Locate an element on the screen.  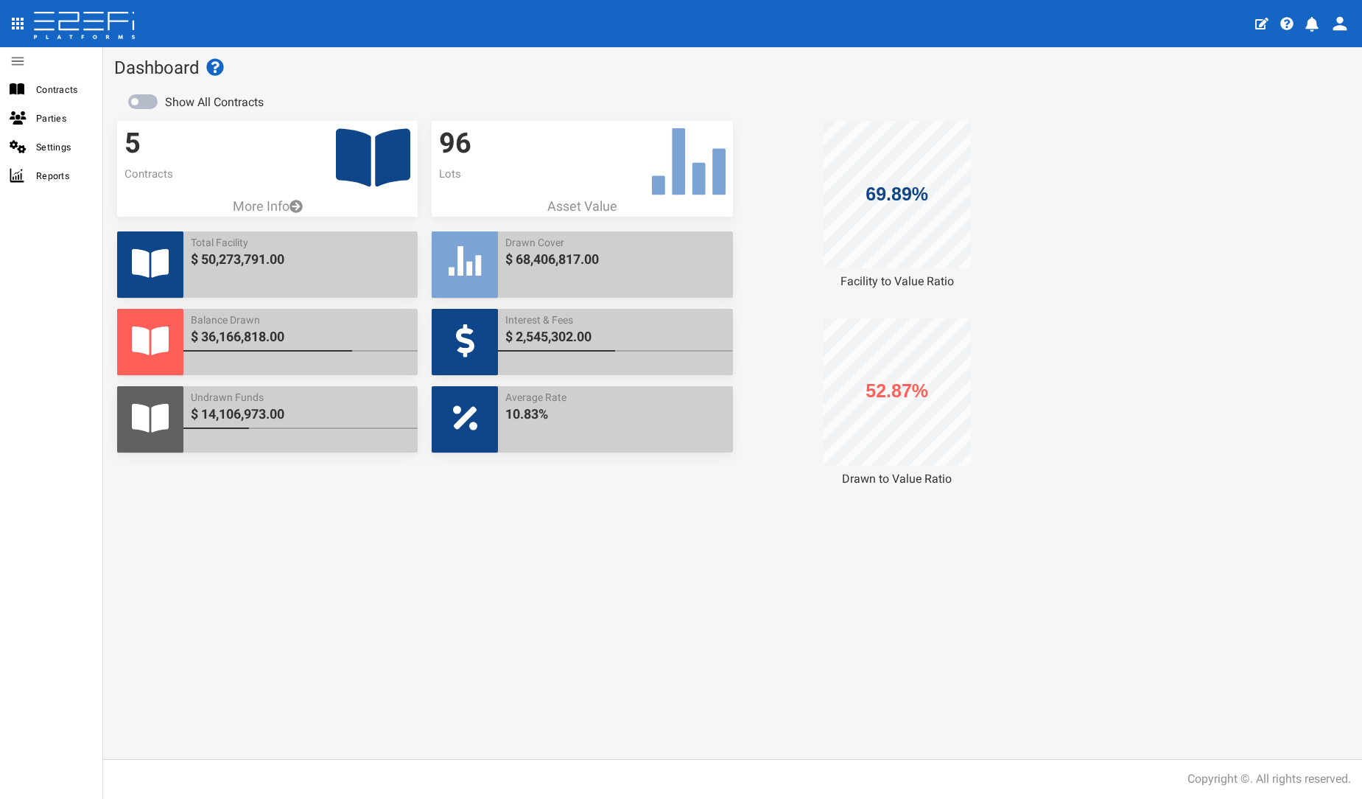
h3: 5 is located at coordinates (267, 144).